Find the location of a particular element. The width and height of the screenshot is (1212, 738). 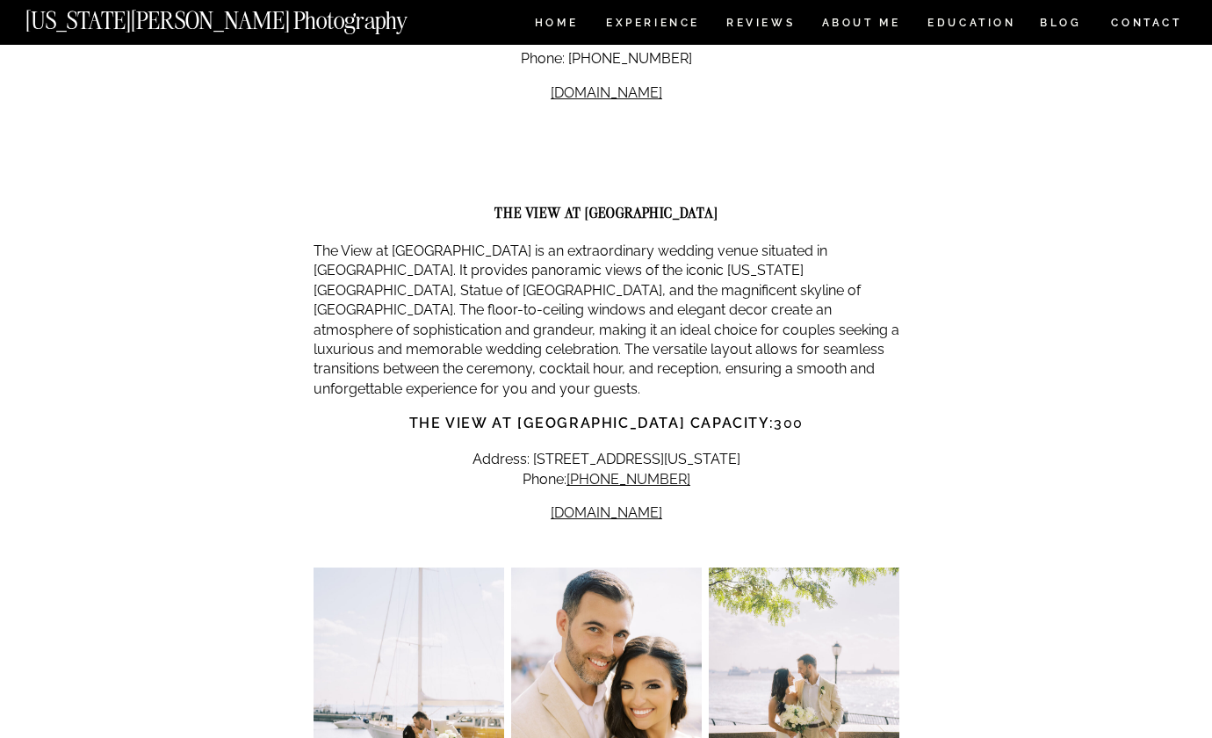

a: ABOUT ME is located at coordinates (861, 25).